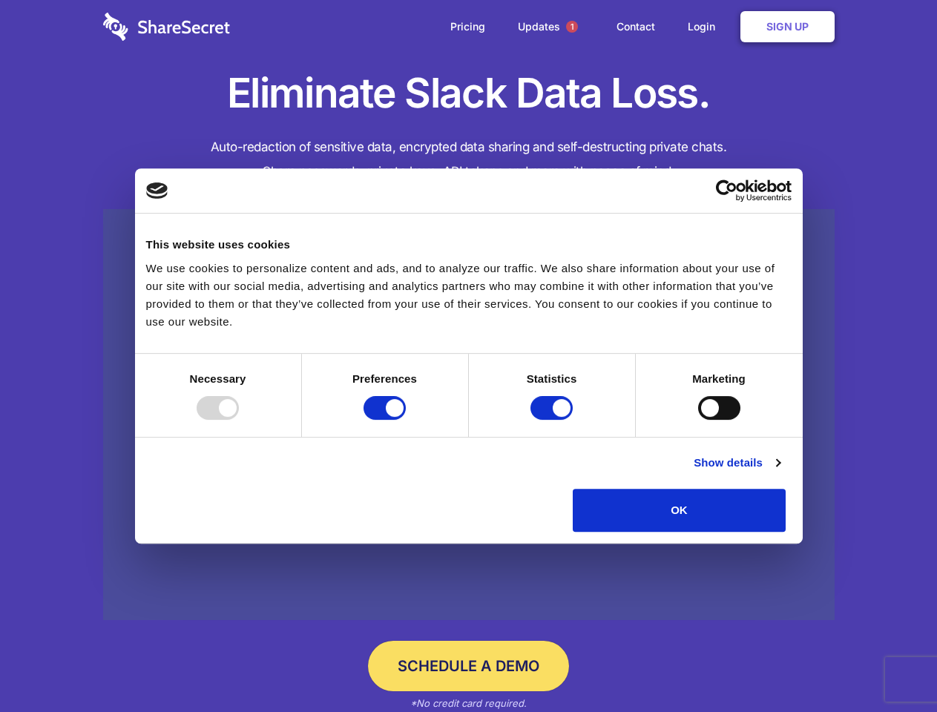 The width and height of the screenshot is (937, 712). I want to click on button: OK, so click(678, 510).